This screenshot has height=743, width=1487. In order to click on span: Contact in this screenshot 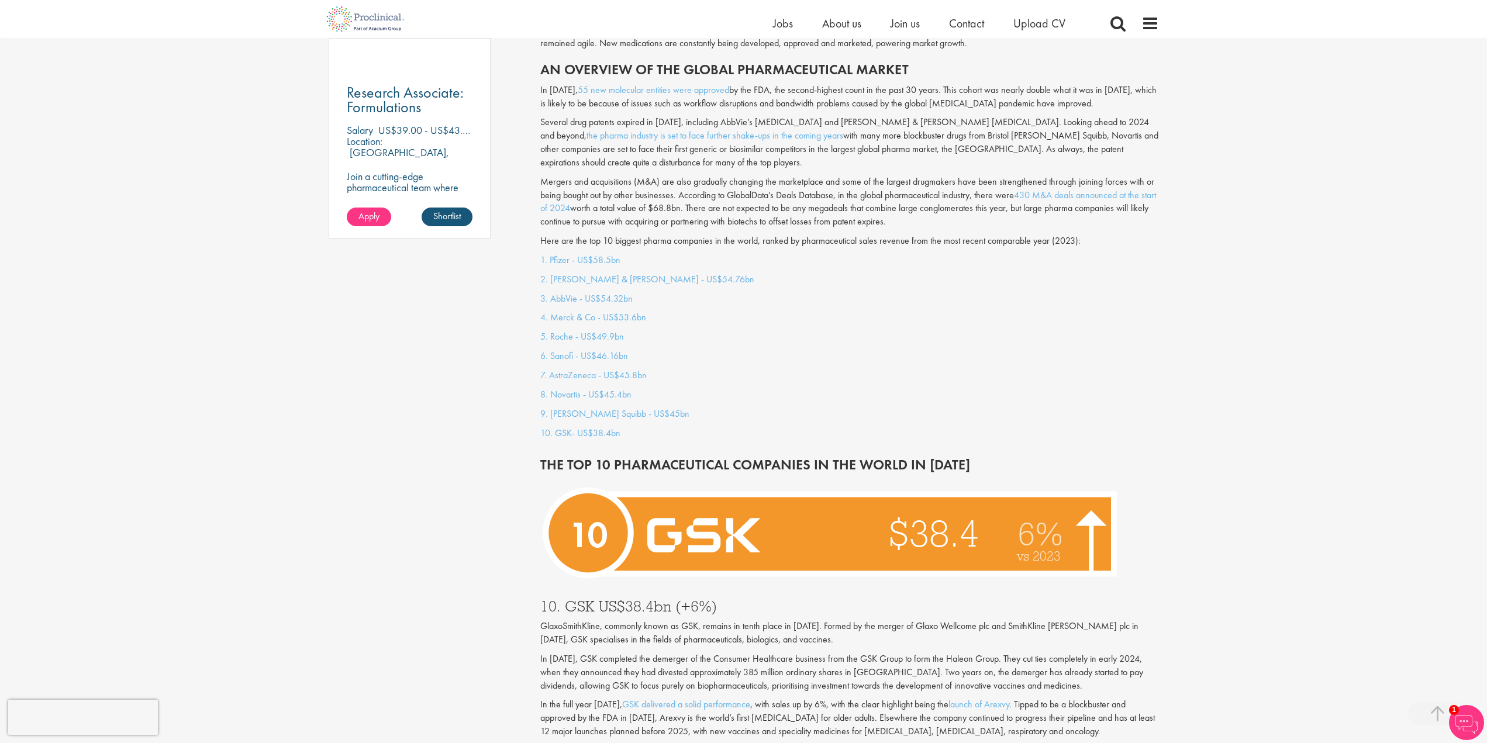, I will do `click(967, 23)`.